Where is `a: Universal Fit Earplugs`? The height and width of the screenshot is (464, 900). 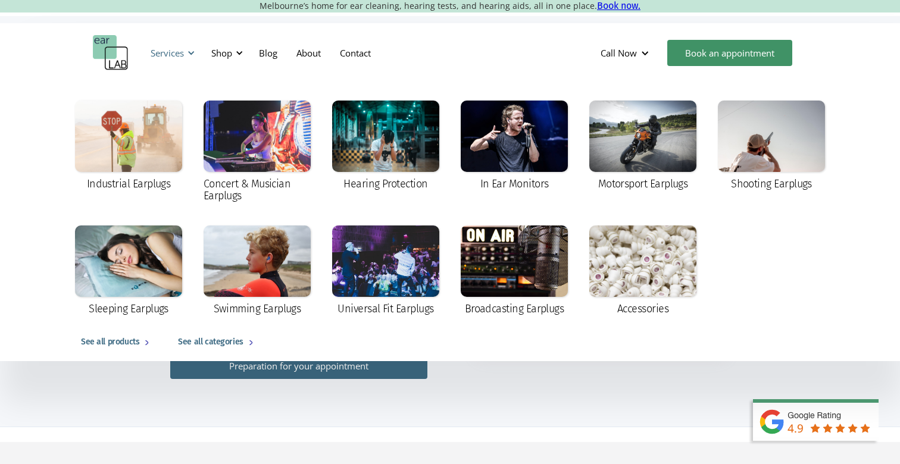
a: Universal Fit Earplugs is located at coordinates (386, 271).